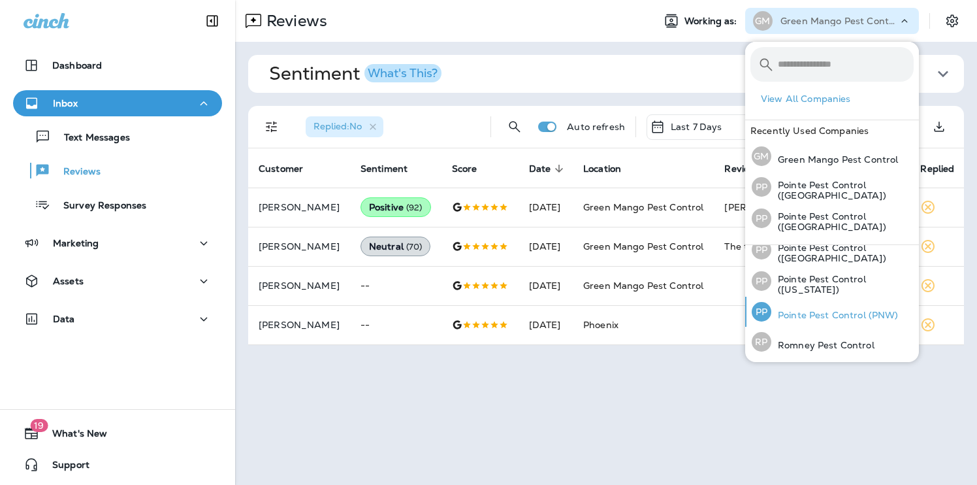 The height and width of the screenshot is (485, 977). I want to click on div: Tony’s service he’s been excellent. Very hard working and conscientious. Puts in the extra time n..., so click(812, 207).